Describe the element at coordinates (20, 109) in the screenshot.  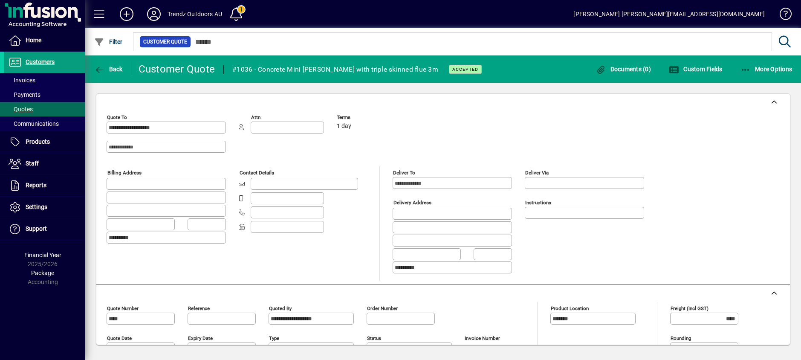
I see `span: Quotes` at that location.